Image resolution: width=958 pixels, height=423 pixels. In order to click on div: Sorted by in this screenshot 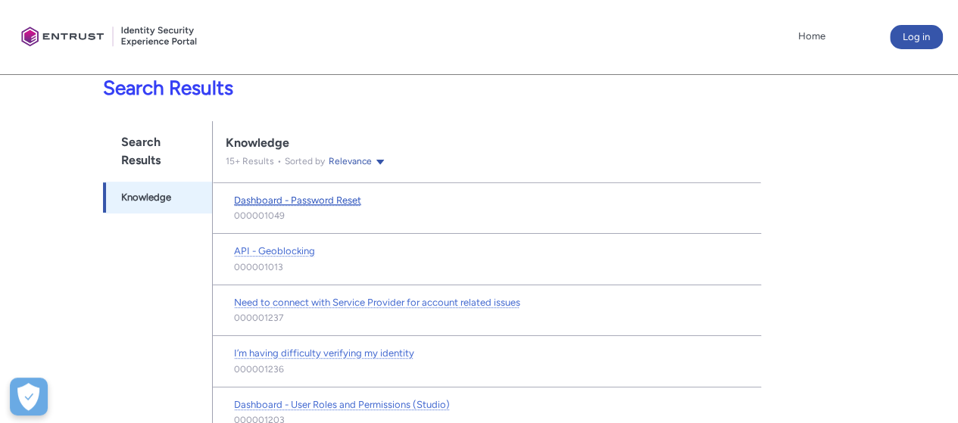, I will do `click(330, 161)`.